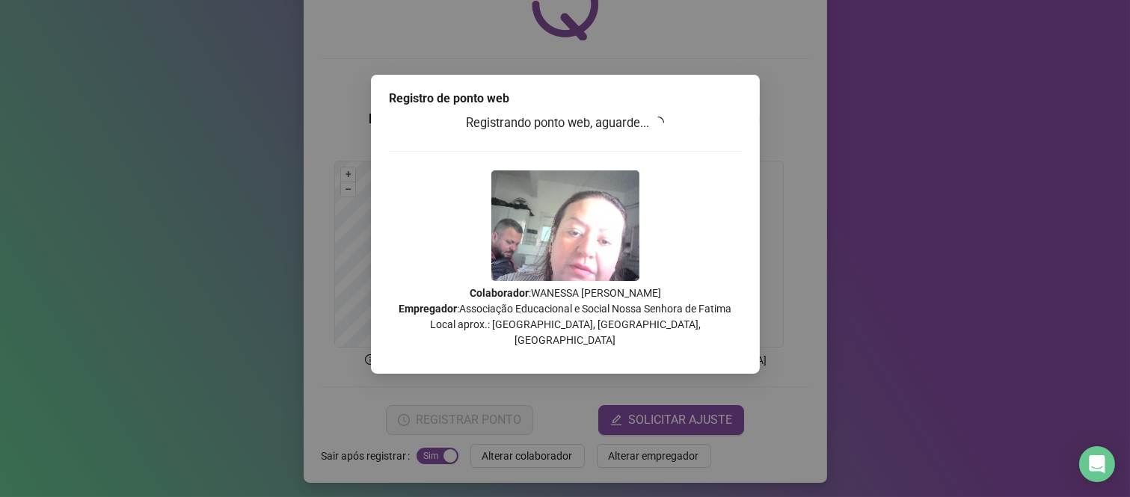 The width and height of the screenshot is (1130, 497). What do you see at coordinates (428, 309) in the screenshot?
I see `strong: Empregador` at bounding box center [428, 309].